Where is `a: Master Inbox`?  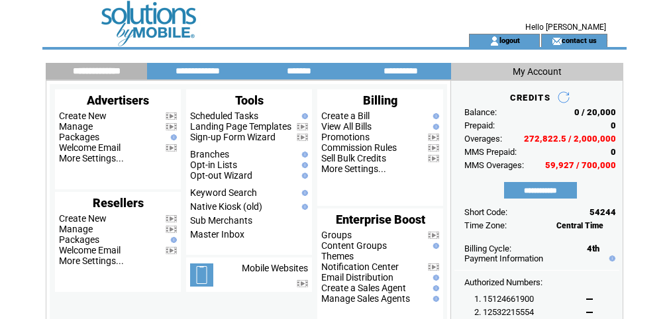
a: Master Inbox is located at coordinates (217, 235).